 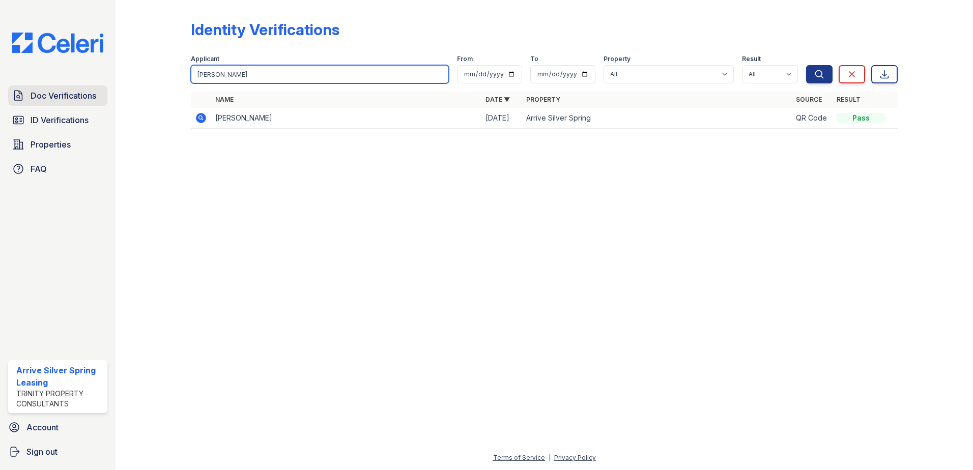 What do you see at coordinates (265, 30) in the screenshot?
I see `div: Identity Verifications` at bounding box center [265, 30].